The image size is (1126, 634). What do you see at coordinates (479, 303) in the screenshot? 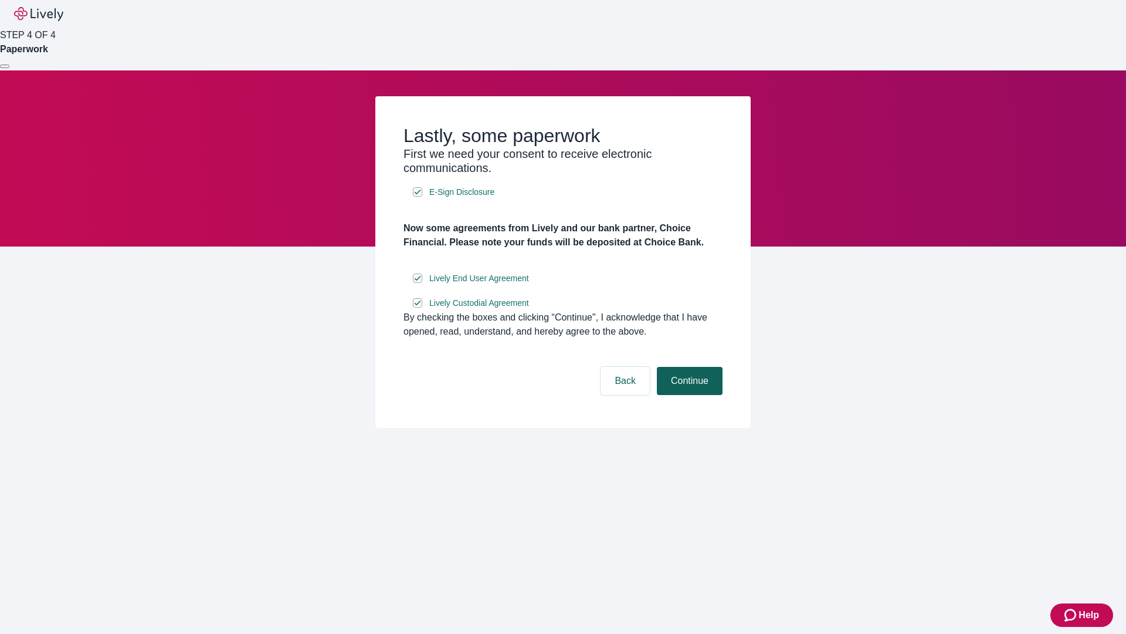
I see `span: Lively Custodial Agreement` at bounding box center [479, 303].